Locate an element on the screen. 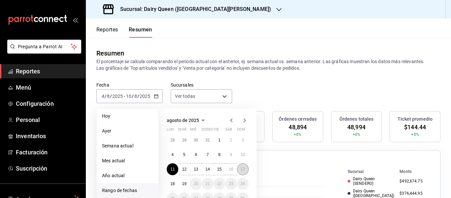 Image resolution: width=451 pixels, height=198 pixels. abbr: 6 de agosto de 2025 is located at coordinates (196, 154).